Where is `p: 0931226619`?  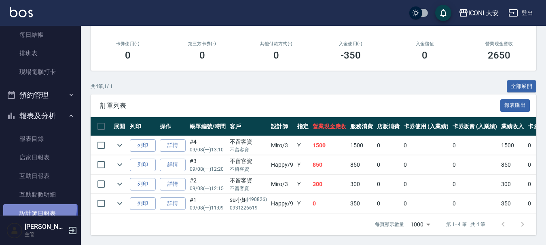
p: 0931226619 is located at coordinates (248, 208).